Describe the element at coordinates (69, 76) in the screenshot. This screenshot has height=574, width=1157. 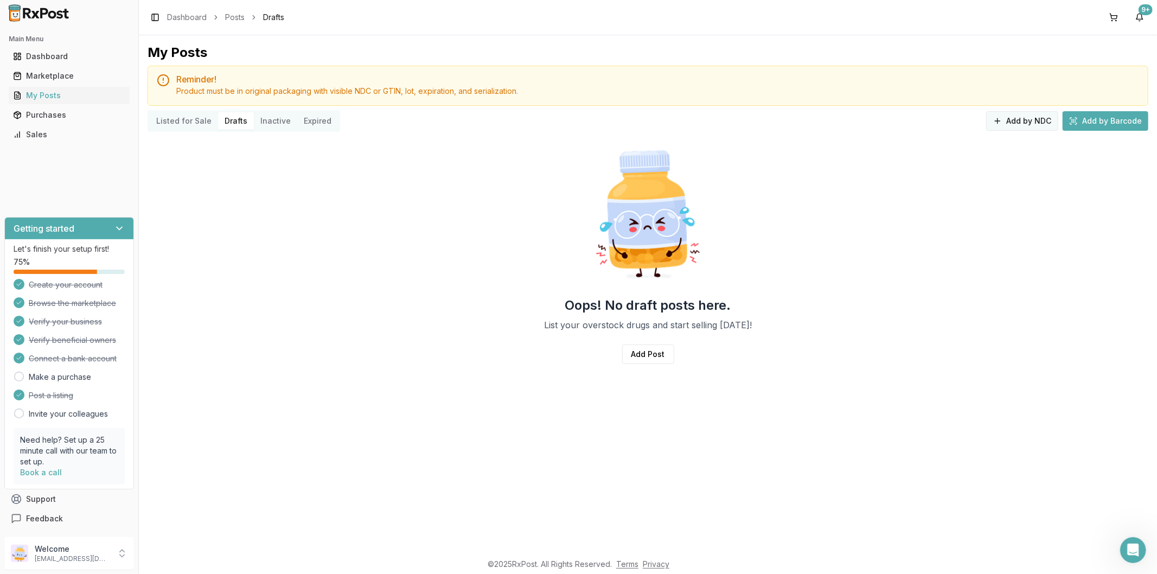
I see `div: Marketplace` at that location.